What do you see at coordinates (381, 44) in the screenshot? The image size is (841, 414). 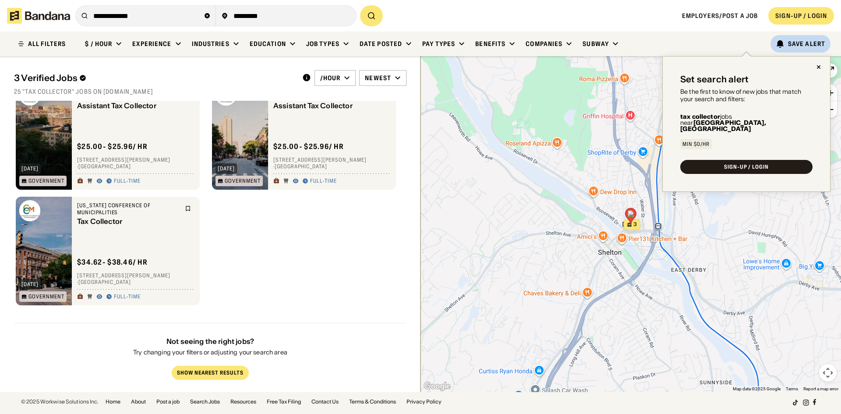 I see `div: Date Posted` at bounding box center [381, 44].